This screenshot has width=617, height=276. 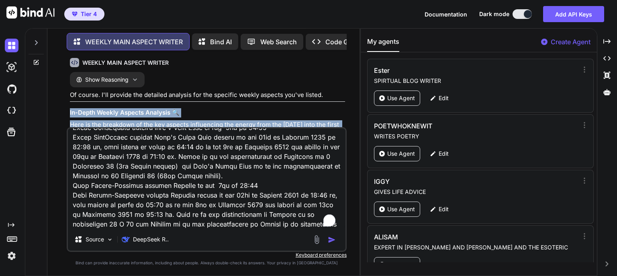 I want to click on p: GIVES LIFE ADVICE, so click(x=476, y=192).